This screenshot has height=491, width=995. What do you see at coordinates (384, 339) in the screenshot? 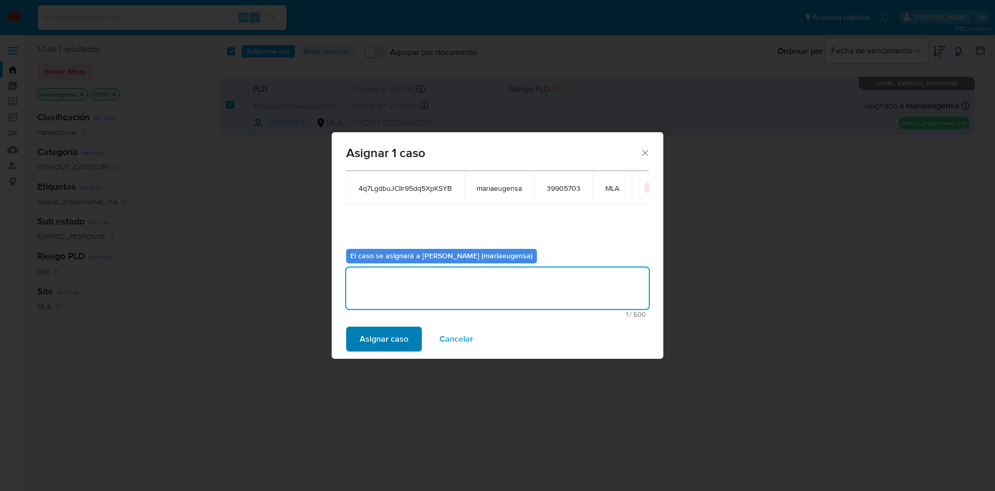
I see `button: Asignar caso` at bounding box center [384, 339].